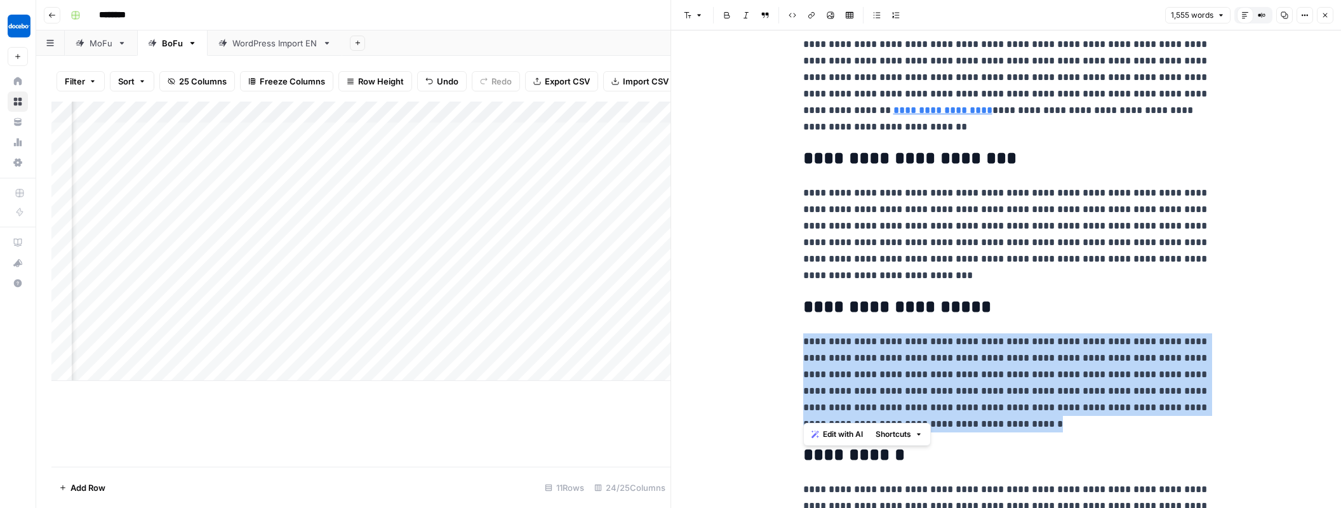 Image resolution: width=1341 pixels, height=508 pixels. What do you see at coordinates (101, 43) in the screenshot?
I see `a: MoFu` at bounding box center [101, 43].